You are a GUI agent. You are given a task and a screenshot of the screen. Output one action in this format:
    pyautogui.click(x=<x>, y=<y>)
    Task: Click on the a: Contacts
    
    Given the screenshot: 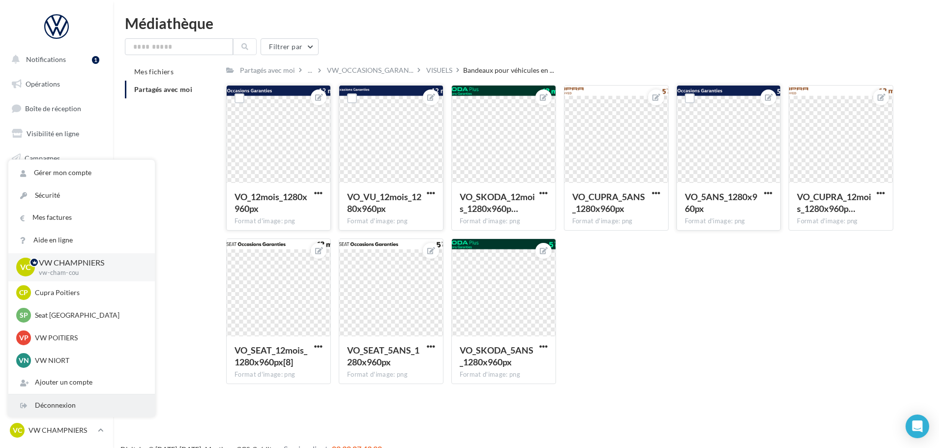 What is the action you would take?
    pyautogui.click(x=57, y=182)
    